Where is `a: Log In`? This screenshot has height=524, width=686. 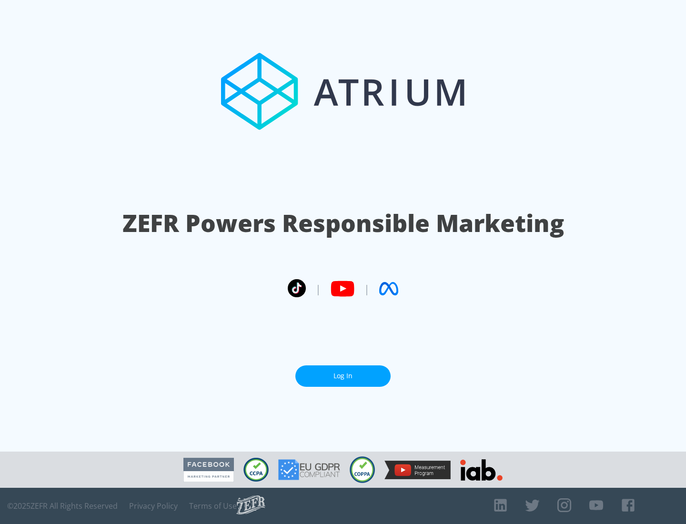 a: Log In is located at coordinates (343, 376).